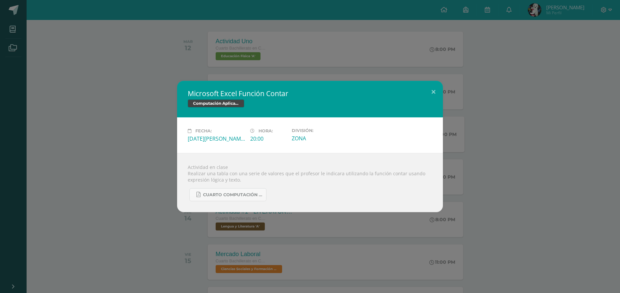  I want to click on span: Computación Aplicada, so click(216, 103).